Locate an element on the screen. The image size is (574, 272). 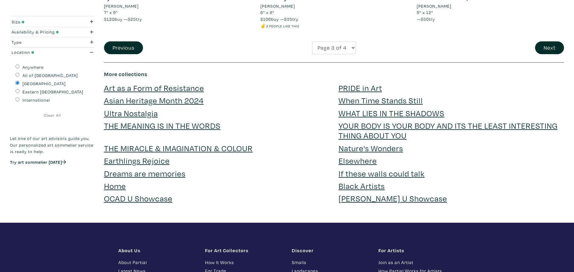
a: Art as a Form of Resistance is located at coordinates (154, 88).